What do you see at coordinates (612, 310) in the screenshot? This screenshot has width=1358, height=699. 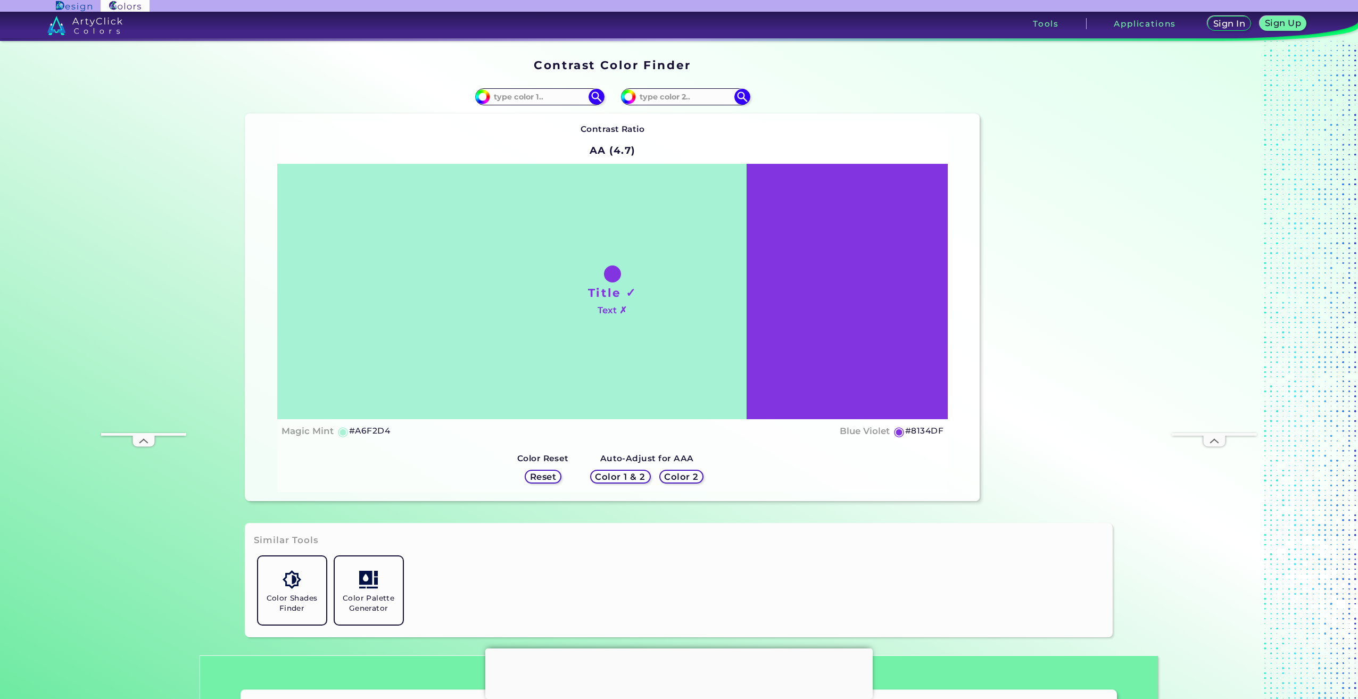 I see `h4: Text ✗` at bounding box center [612, 310].